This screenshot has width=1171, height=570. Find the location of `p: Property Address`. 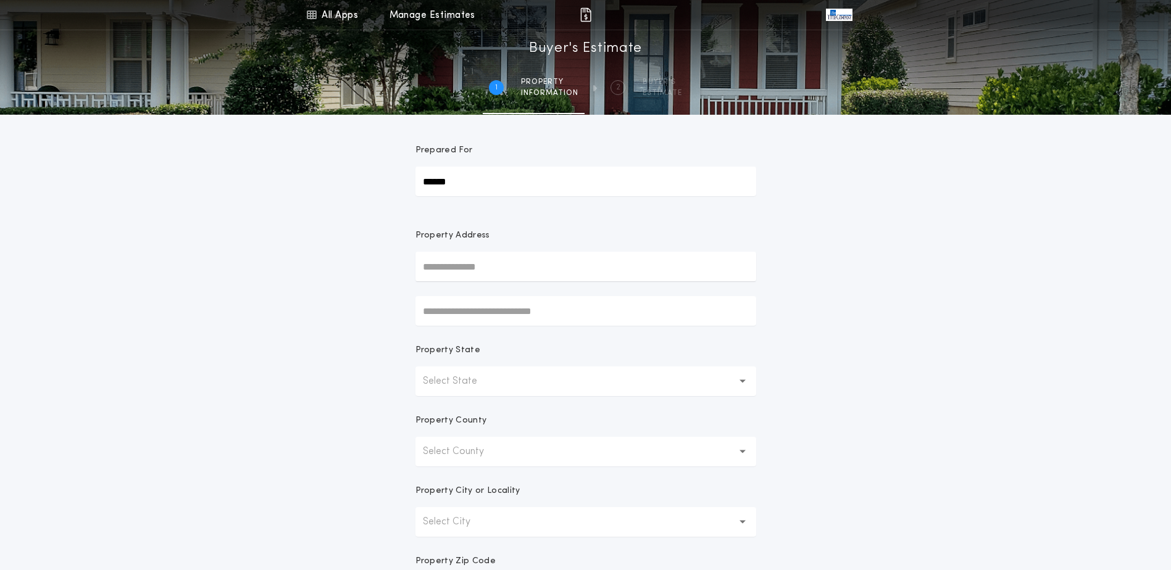

p: Property Address is located at coordinates (586, 236).